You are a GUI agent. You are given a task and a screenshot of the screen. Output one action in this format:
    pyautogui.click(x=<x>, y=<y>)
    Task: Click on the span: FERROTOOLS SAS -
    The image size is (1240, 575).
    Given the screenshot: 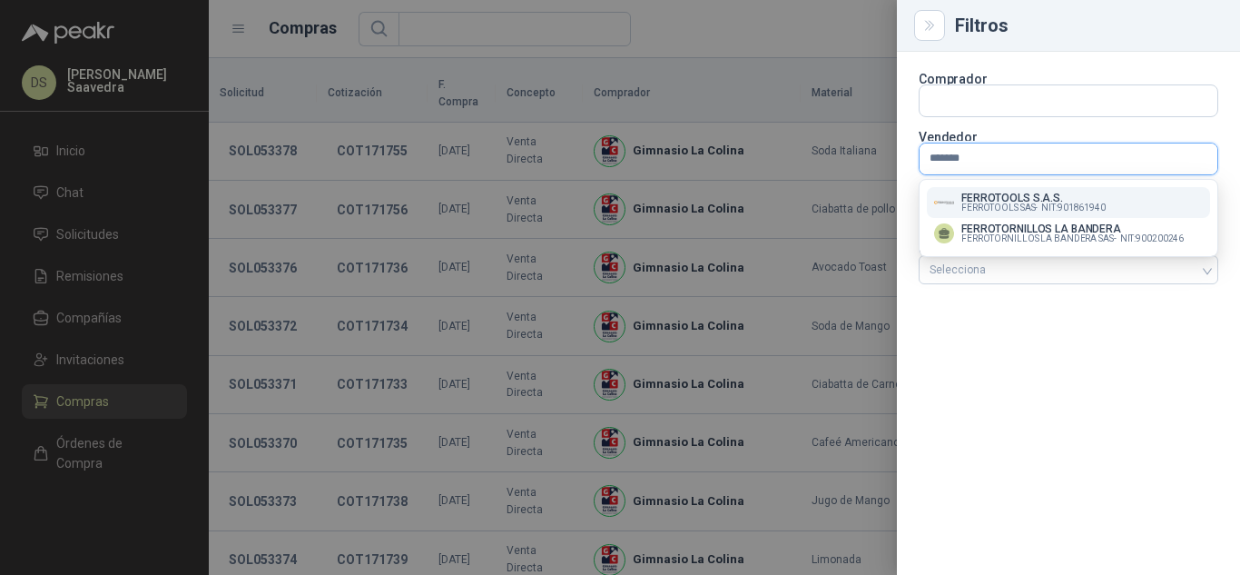 What is the action you would take?
    pyautogui.click(x=999, y=208)
    